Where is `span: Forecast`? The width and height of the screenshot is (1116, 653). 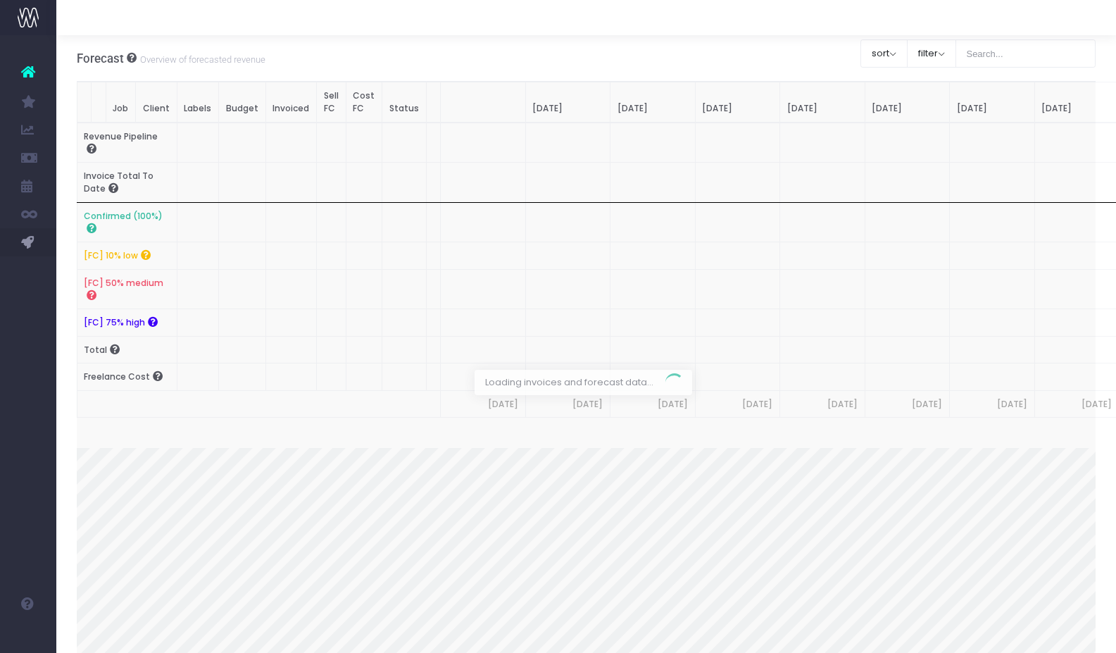 span: Forecast is located at coordinates (100, 58).